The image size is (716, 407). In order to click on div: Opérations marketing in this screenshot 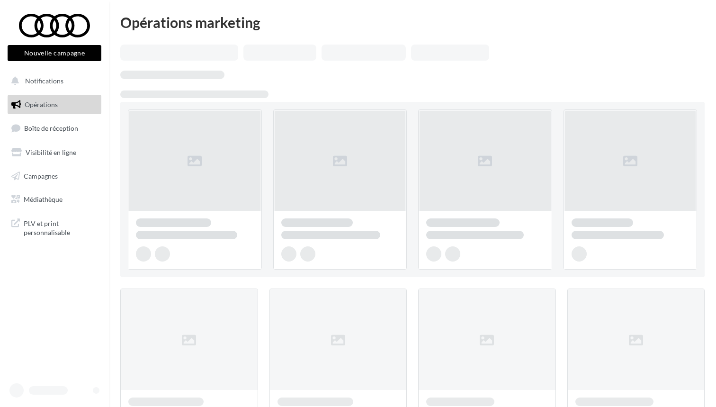, I will do `click(412, 22)`.